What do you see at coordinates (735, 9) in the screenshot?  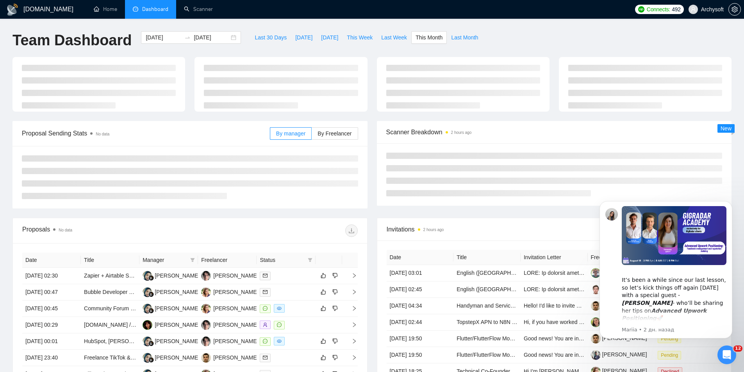 I see `button: setting` at bounding box center [735, 9].